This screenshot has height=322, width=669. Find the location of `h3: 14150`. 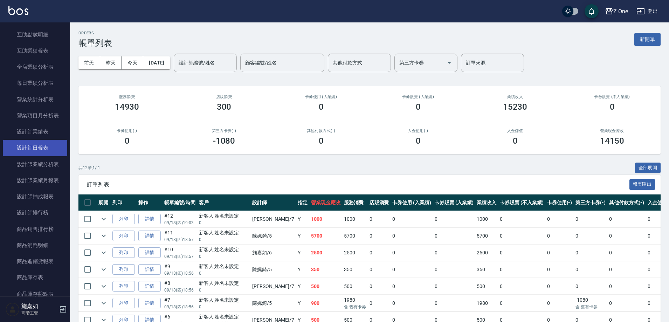

h3: 14150 is located at coordinates (612, 141).